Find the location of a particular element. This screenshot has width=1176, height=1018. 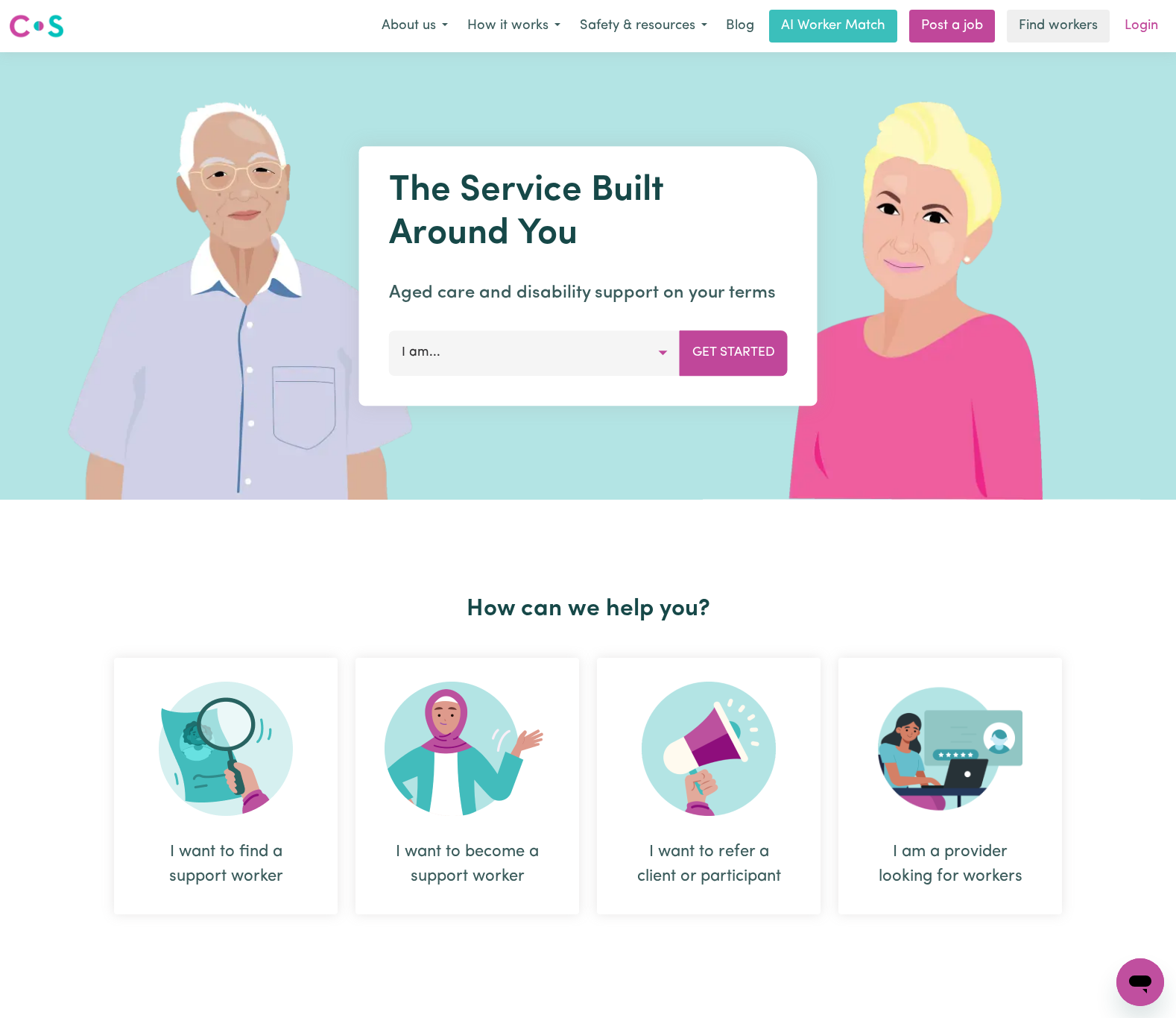

a: Find workers is located at coordinates (1059, 26).